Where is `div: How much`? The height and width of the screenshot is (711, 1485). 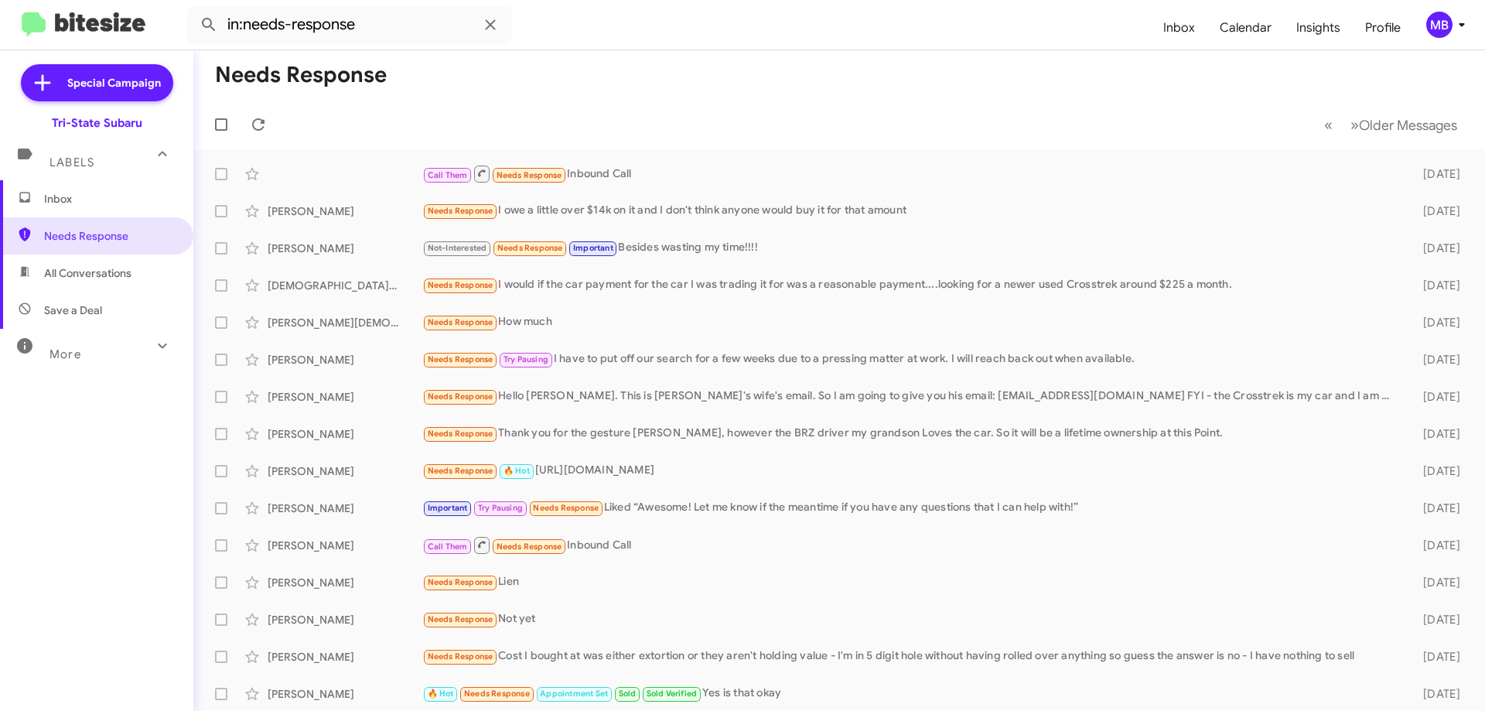
div: How much is located at coordinates (910, 322).